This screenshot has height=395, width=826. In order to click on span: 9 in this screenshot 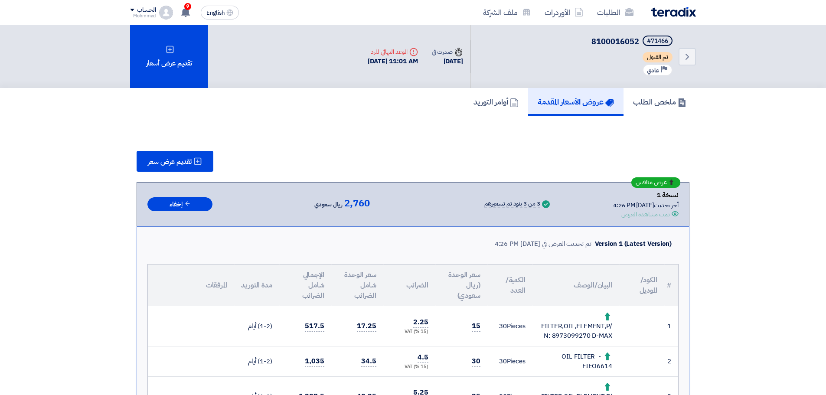, I will do `click(188, 7)`.